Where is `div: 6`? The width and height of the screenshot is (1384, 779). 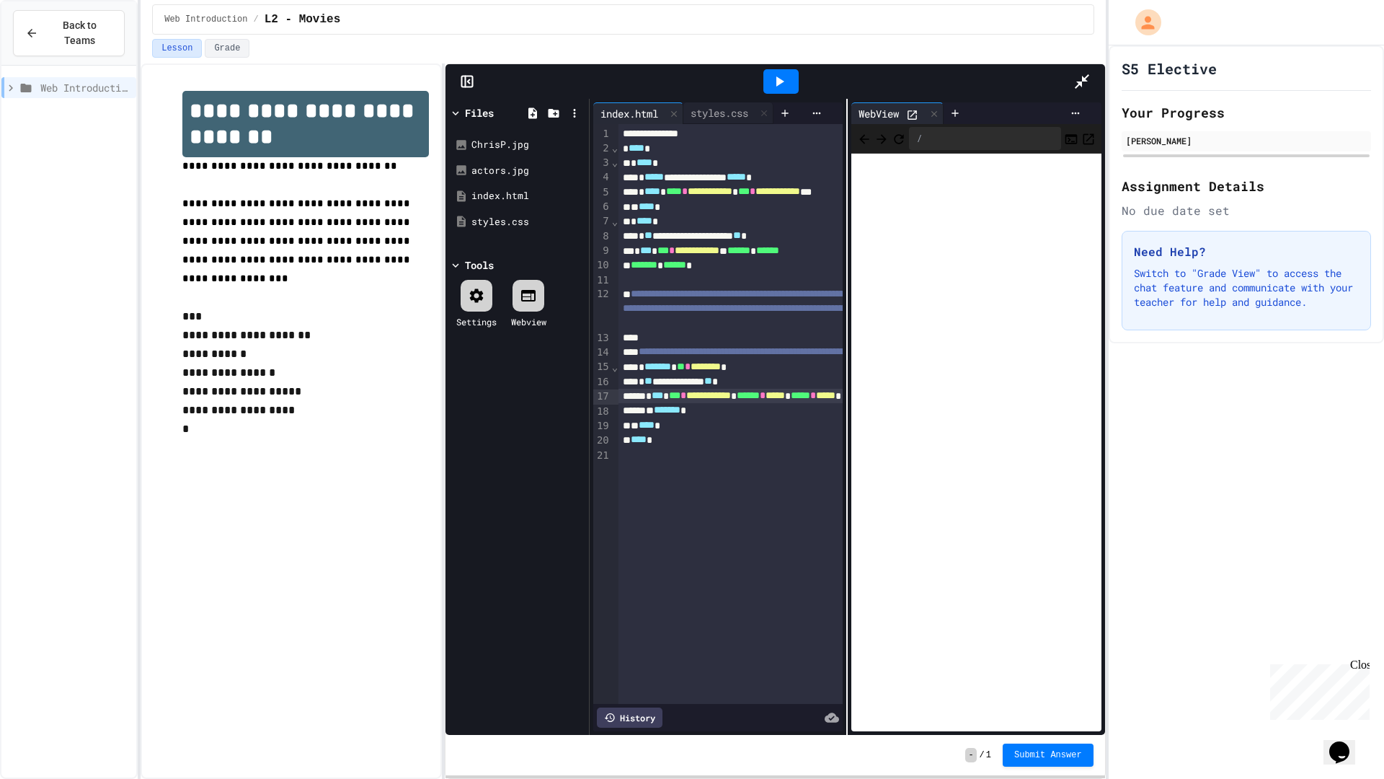
div: 6 is located at coordinates (602, 207).